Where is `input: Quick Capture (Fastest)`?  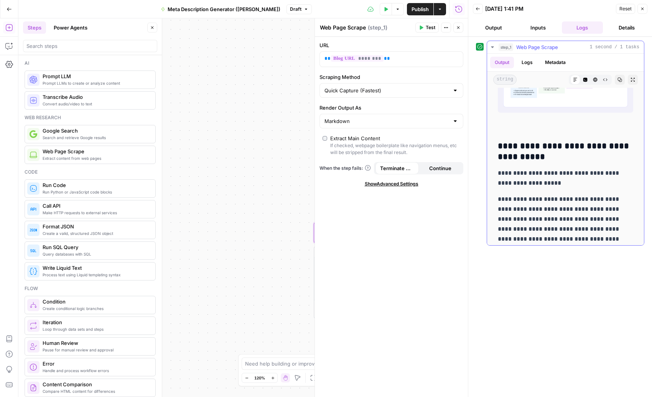
input: Quick Capture (Fastest) is located at coordinates (387, 91).